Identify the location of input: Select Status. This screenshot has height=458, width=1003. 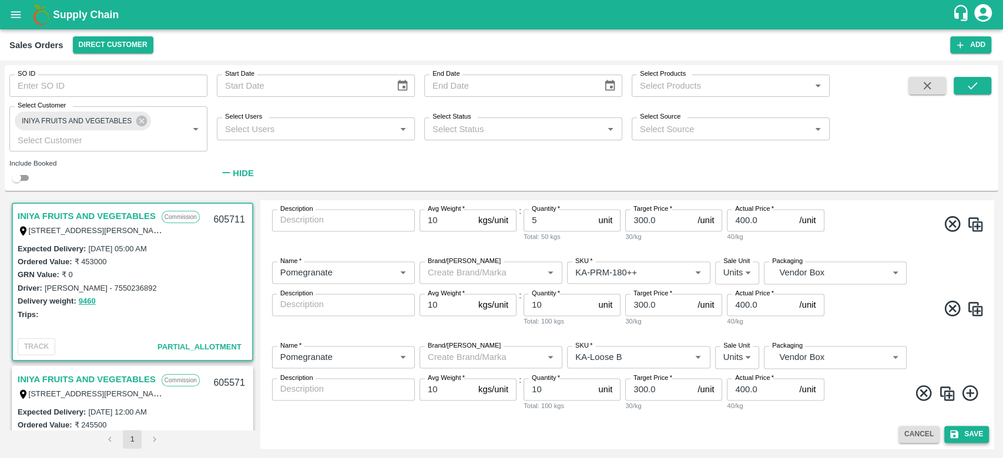
(514, 129).